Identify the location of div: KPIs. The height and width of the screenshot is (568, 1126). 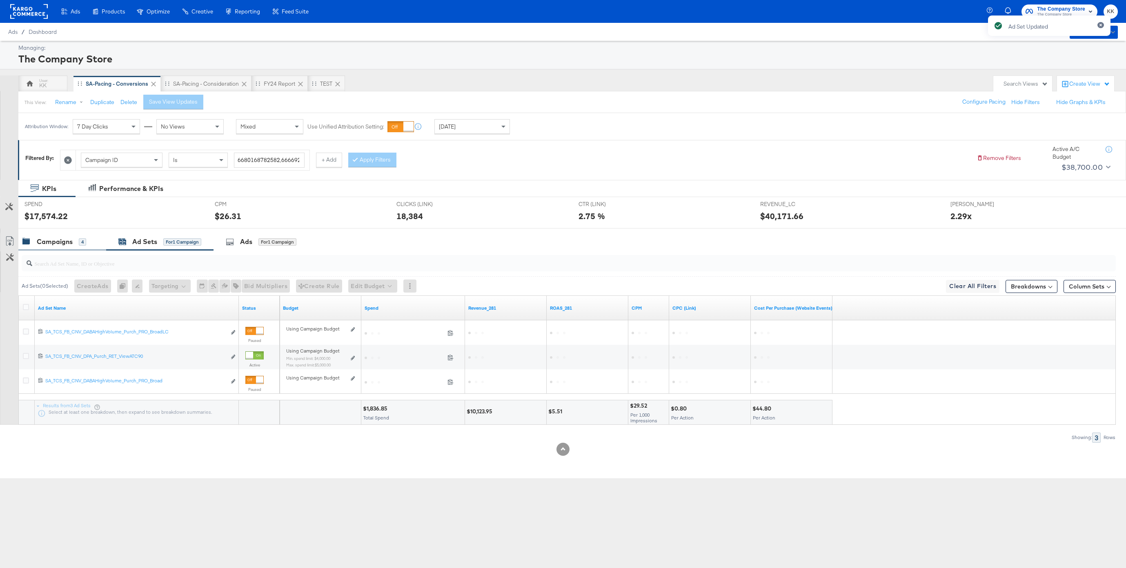
(49, 189).